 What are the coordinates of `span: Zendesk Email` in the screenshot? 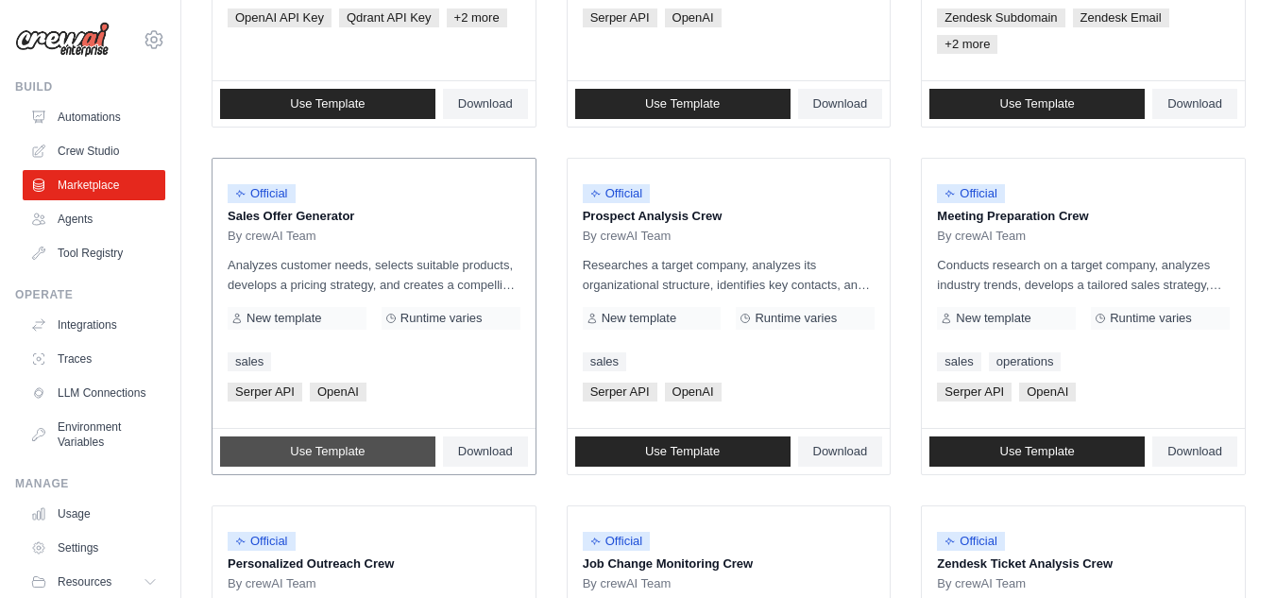 It's located at (1121, 18).